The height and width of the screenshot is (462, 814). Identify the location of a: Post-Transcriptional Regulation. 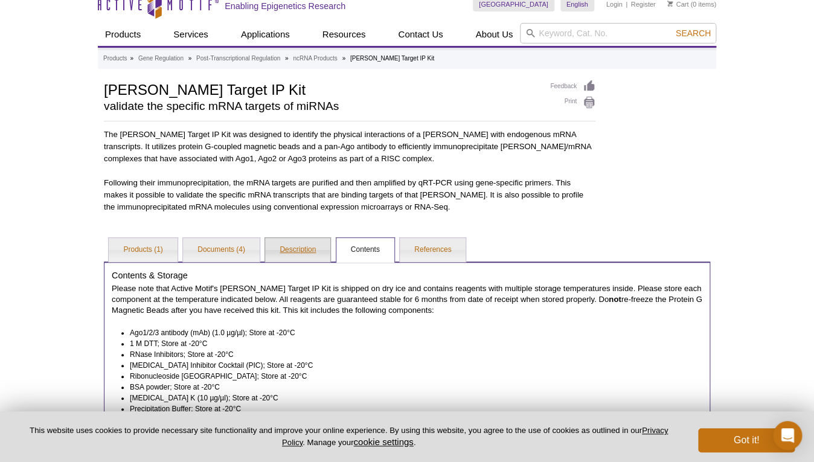
(238, 59).